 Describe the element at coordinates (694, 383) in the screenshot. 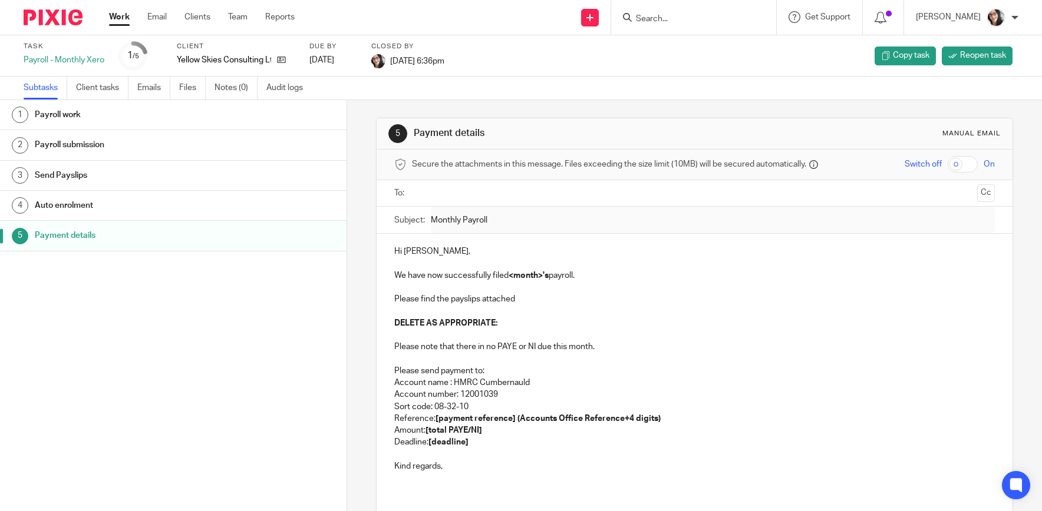

I see `p: Account name : HMRC Cumbernauld` at that location.